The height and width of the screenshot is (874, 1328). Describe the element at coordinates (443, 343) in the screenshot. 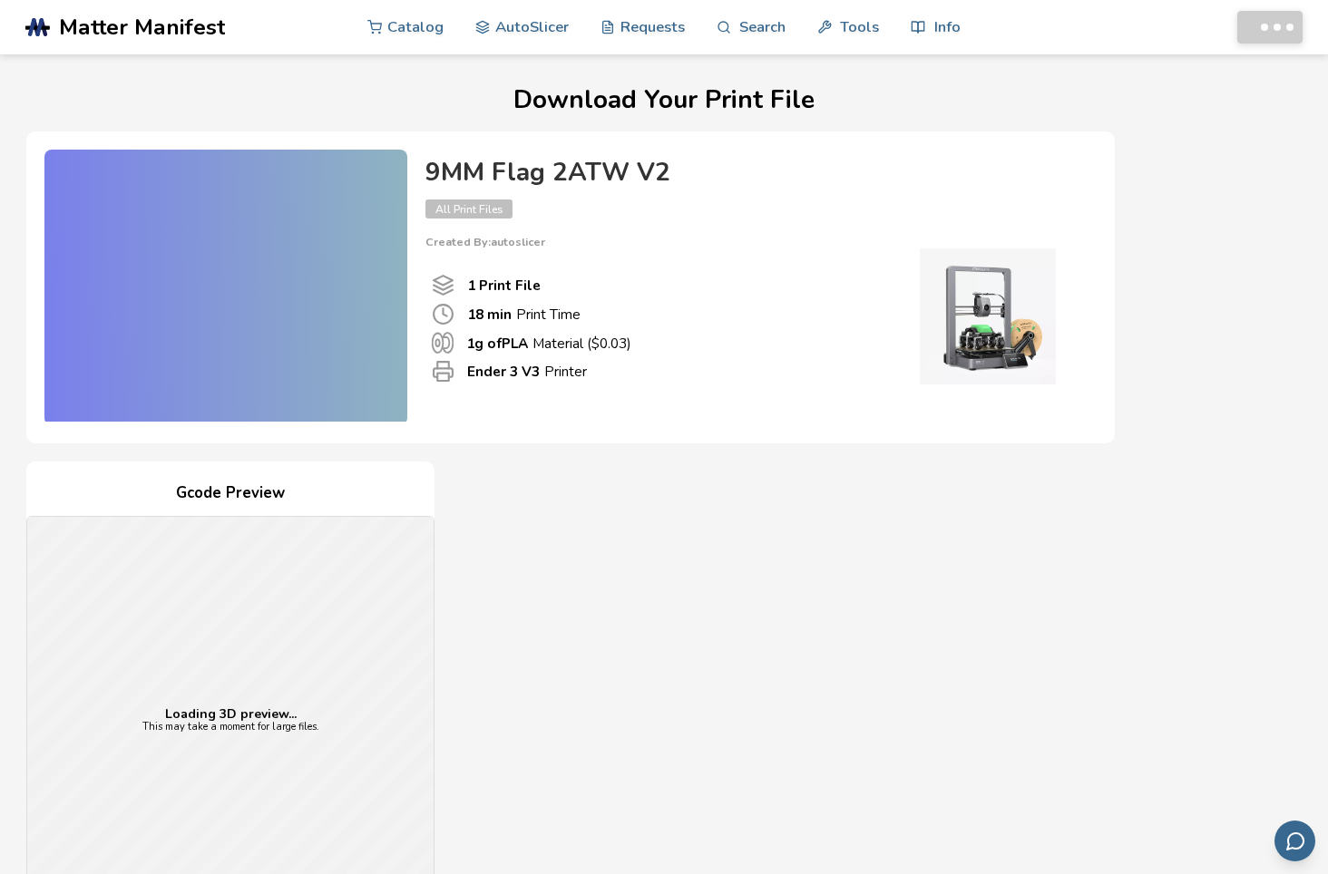

I see `span: Material Used` at that location.